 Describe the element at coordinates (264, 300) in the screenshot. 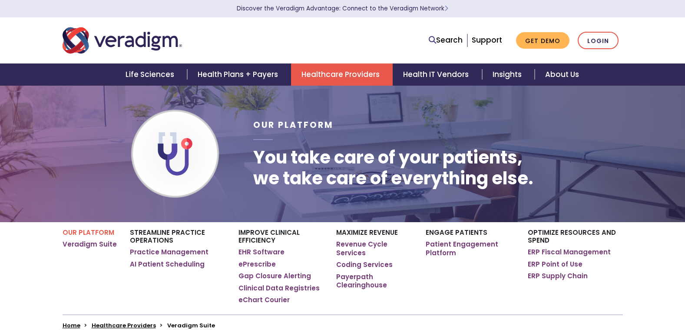

I see `a: eChart Courier` at that location.